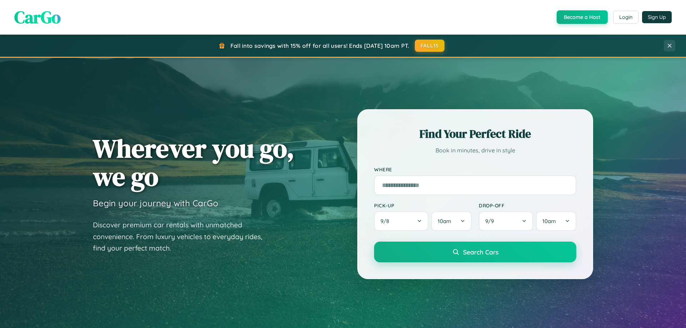 Image resolution: width=686 pixels, height=328 pixels. Describe the element at coordinates (430, 46) in the screenshot. I see `button: FALL15` at that location.